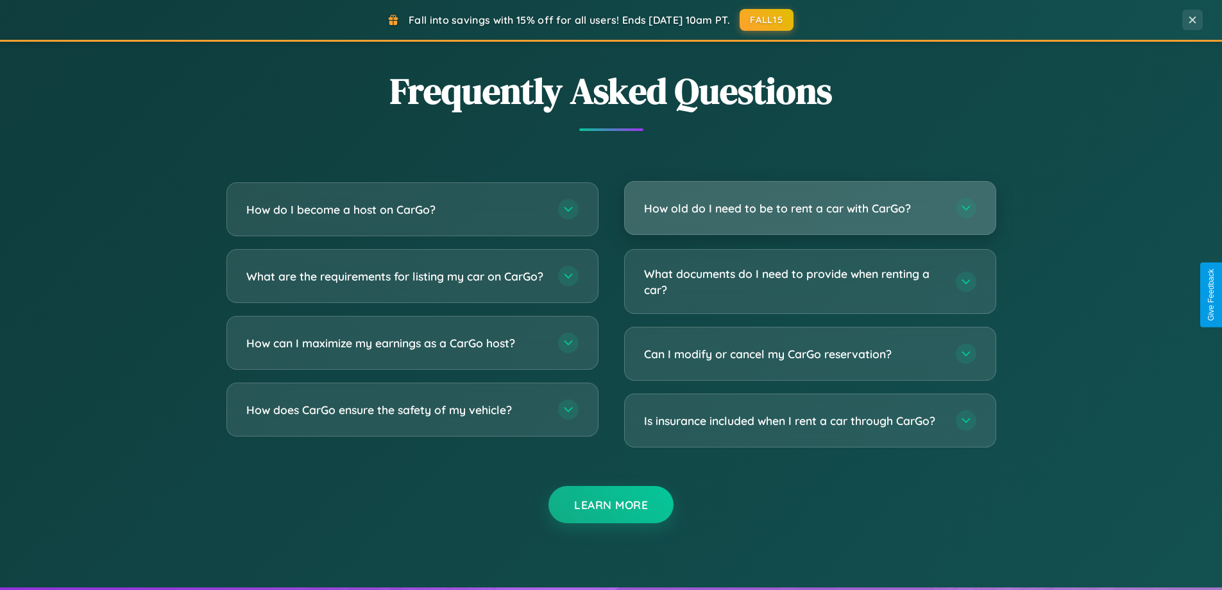 Image resolution: width=1222 pixels, height=590 pixels. I want to click on h3: How can I maximize my earnings as a CarGo host?, so click(396, 343).